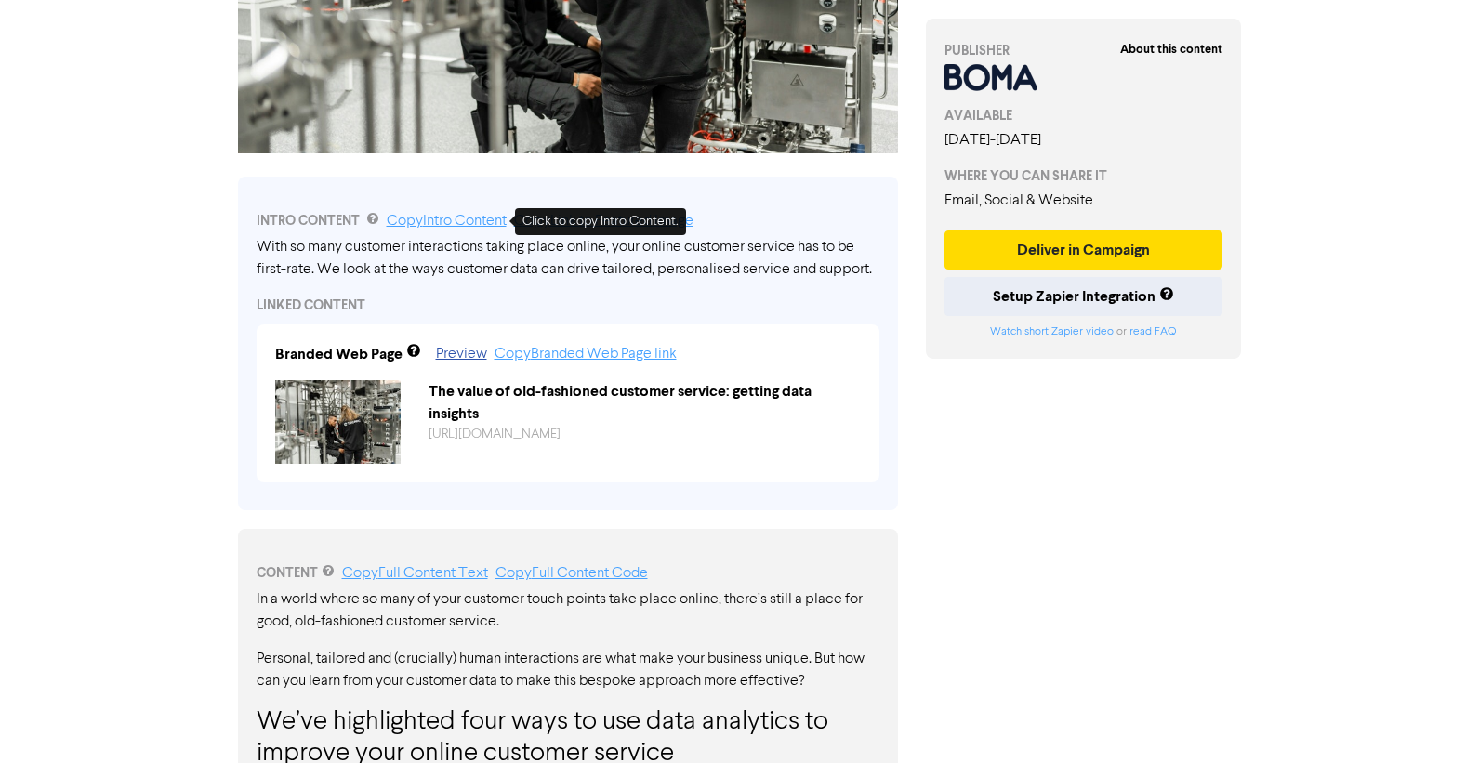 The image size is (1479, 763). I want to click on p: Personal, tailored and (crucially) human interactions are what make your business unique. But how..., so click(568, 670).